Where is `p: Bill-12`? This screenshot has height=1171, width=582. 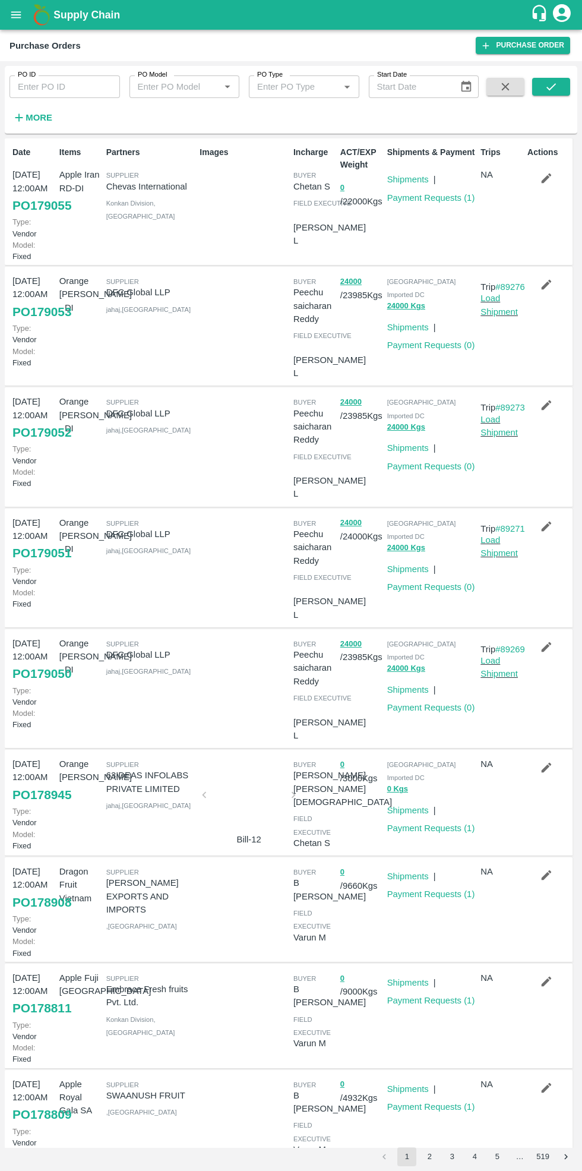 p: Bill-12 is located at coordinates (249, 839).